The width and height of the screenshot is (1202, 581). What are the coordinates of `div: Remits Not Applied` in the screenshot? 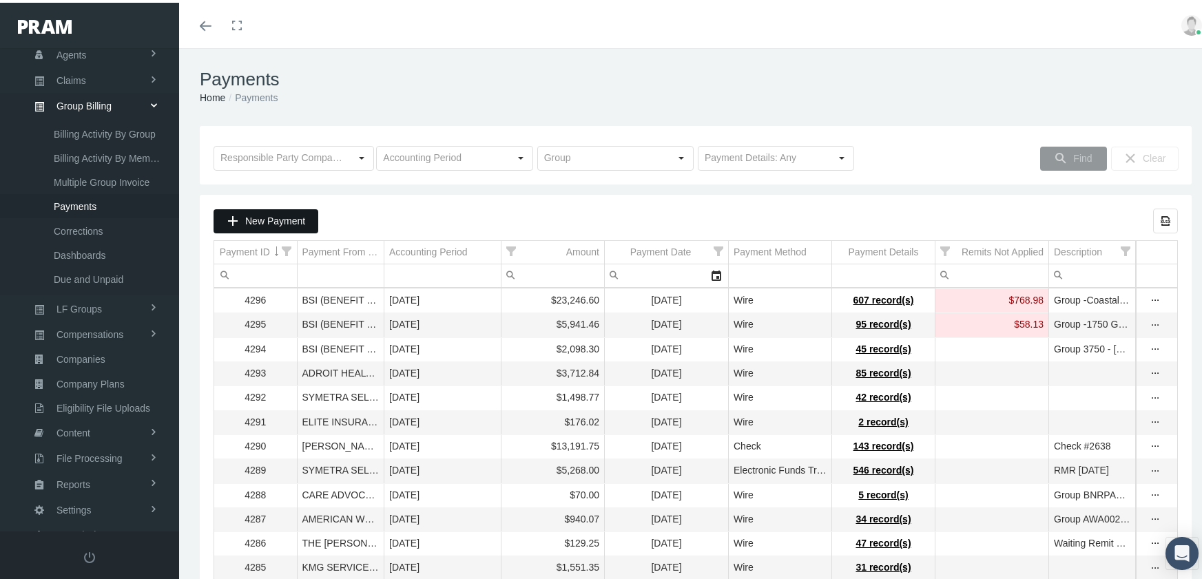 It's located at (1002, 249).